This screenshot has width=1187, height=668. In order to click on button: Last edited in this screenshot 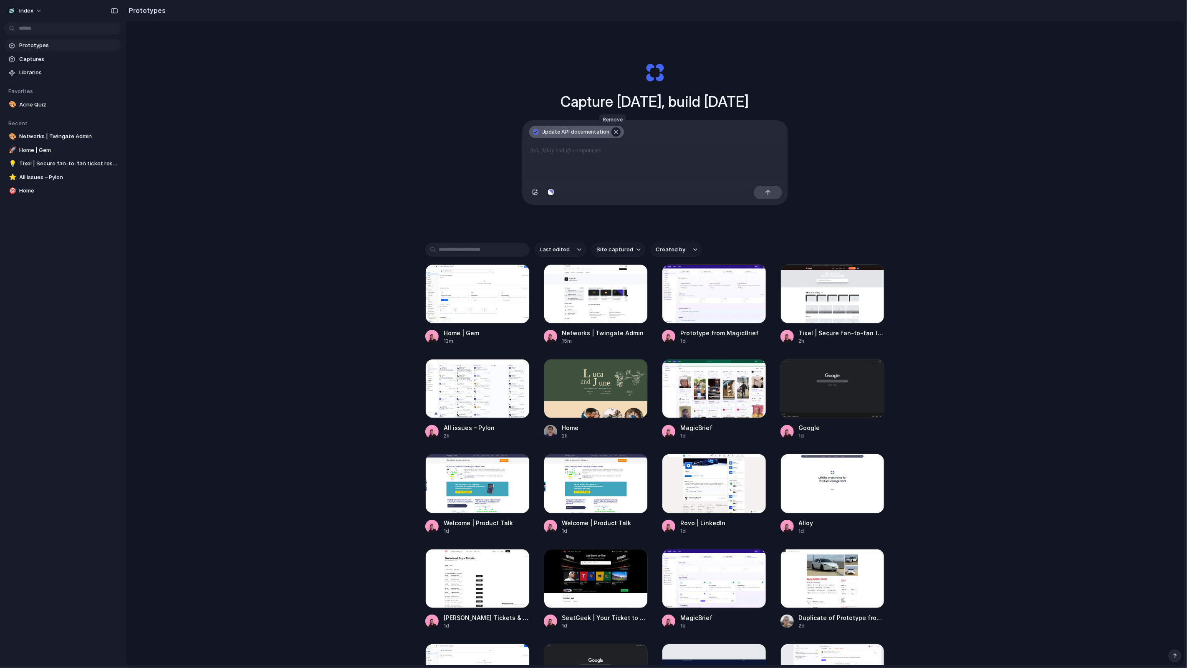, I will do `click(560, 250)`.